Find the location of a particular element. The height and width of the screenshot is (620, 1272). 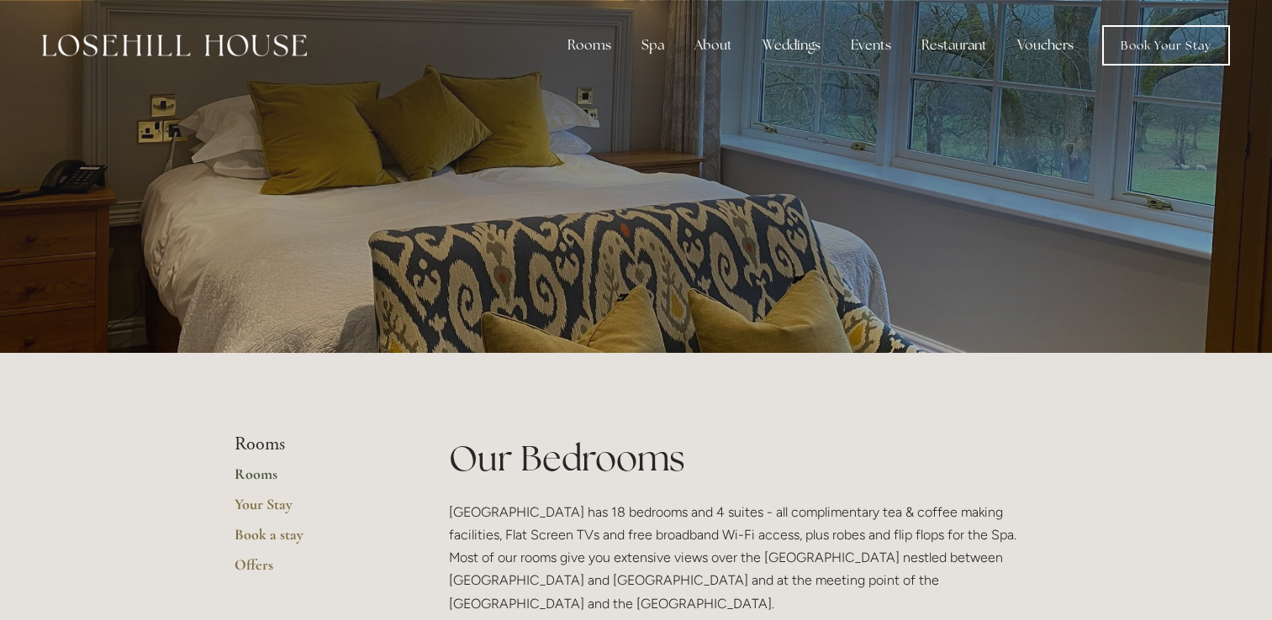

img: Losehill House is located at coordinates (174, 45).